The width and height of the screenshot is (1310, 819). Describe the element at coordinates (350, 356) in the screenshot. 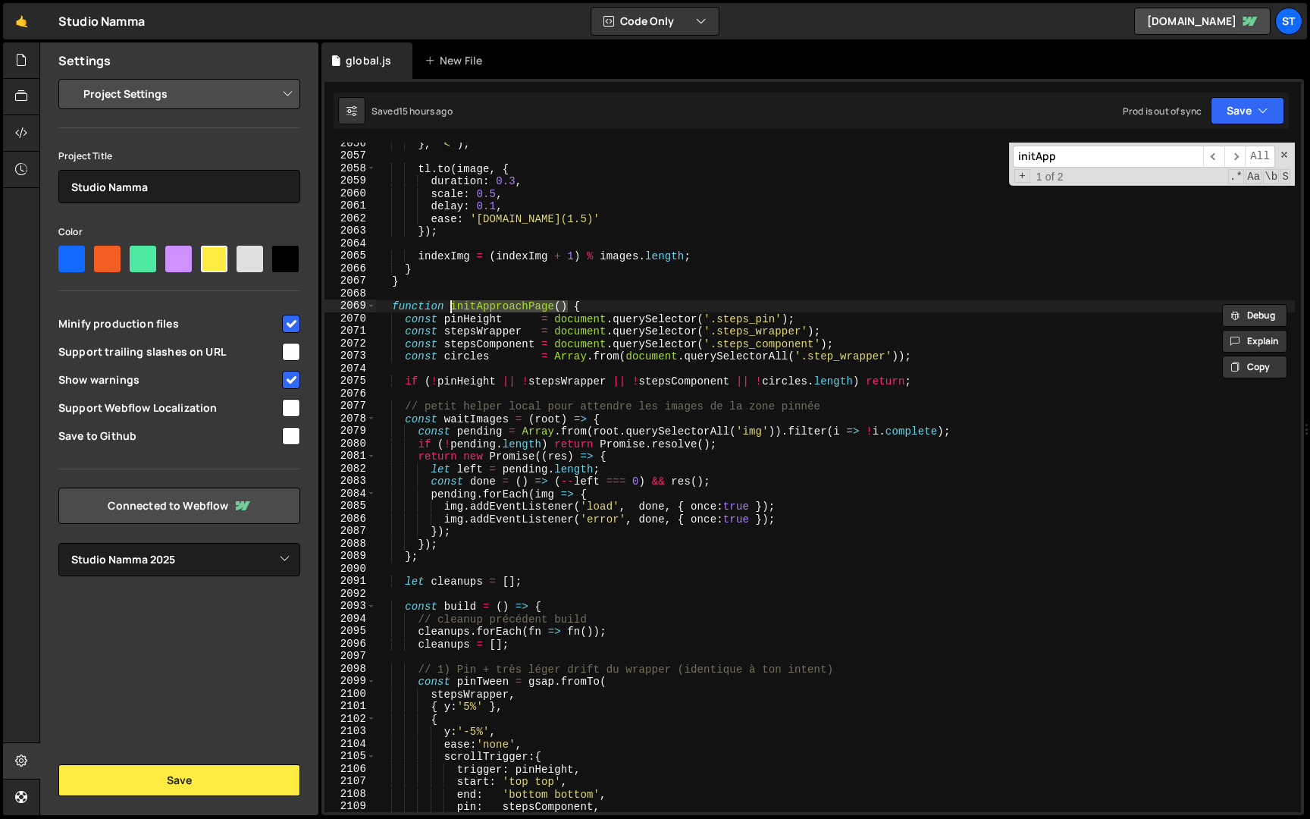

I see `div: 2073` at that location.